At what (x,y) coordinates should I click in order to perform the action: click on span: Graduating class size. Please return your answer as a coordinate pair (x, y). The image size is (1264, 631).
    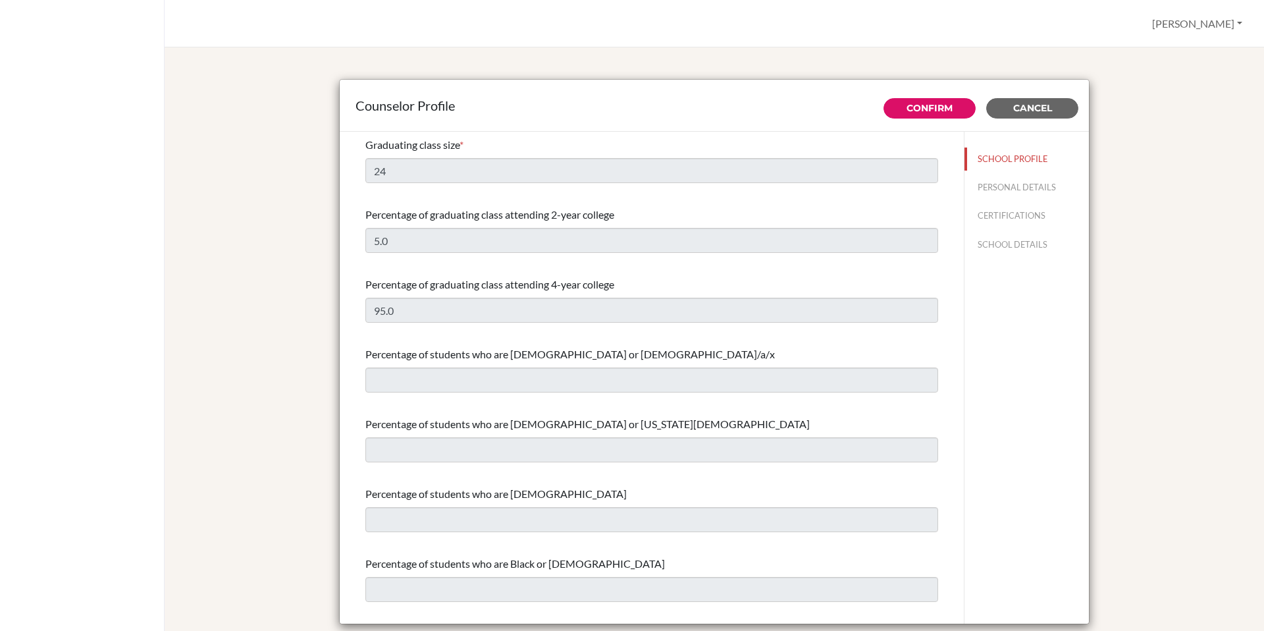
    Looking at the image, I should click on (412, 144).